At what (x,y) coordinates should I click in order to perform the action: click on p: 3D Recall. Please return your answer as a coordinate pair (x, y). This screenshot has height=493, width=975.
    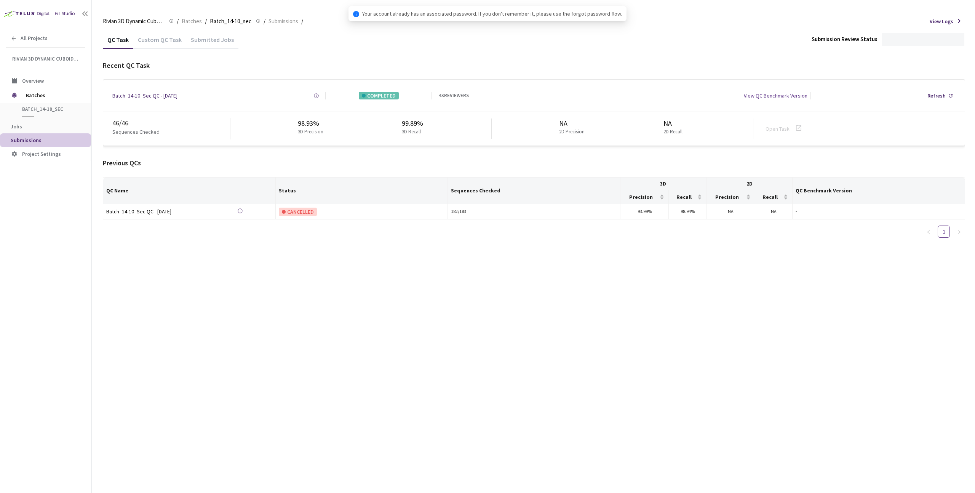
    Looking at the image, I should click on (411, 132).